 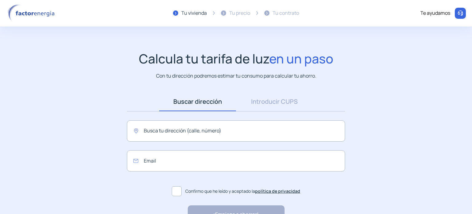 What do you see at coordinates (240, 13) in the screenshot?
I see `div: Tu precio` at bounding box center [240, 13].